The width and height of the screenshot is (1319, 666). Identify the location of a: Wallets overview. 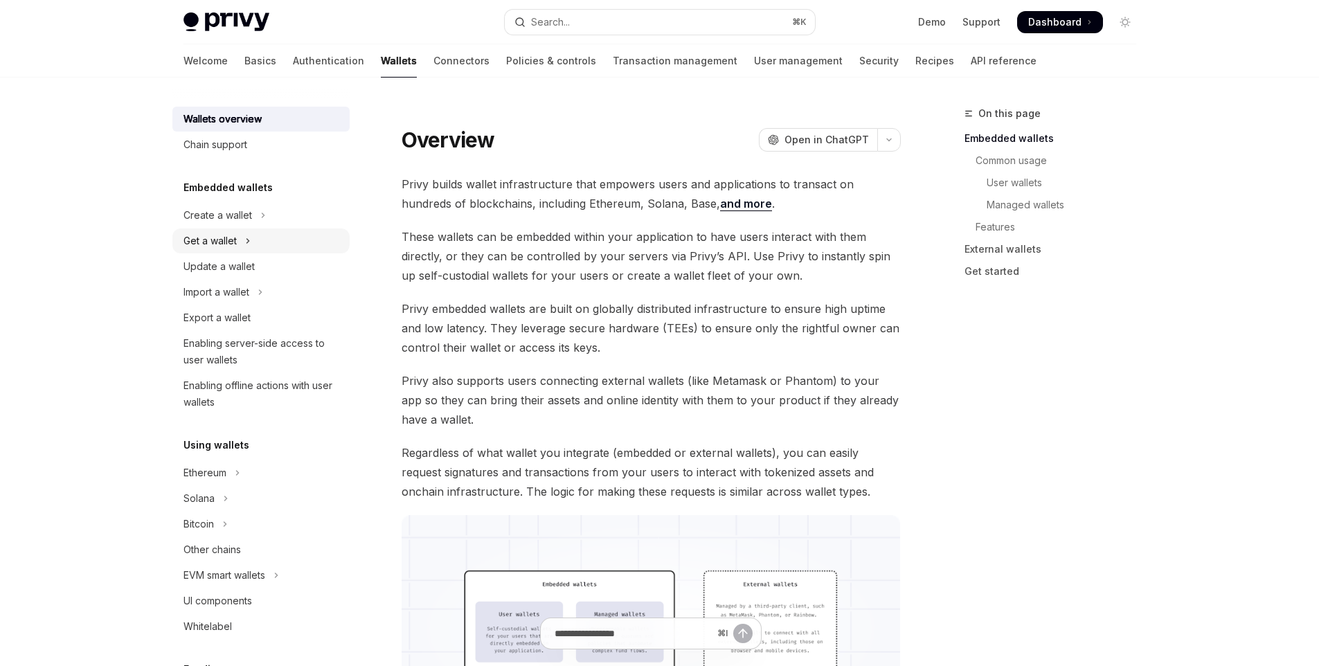
(261, 119).